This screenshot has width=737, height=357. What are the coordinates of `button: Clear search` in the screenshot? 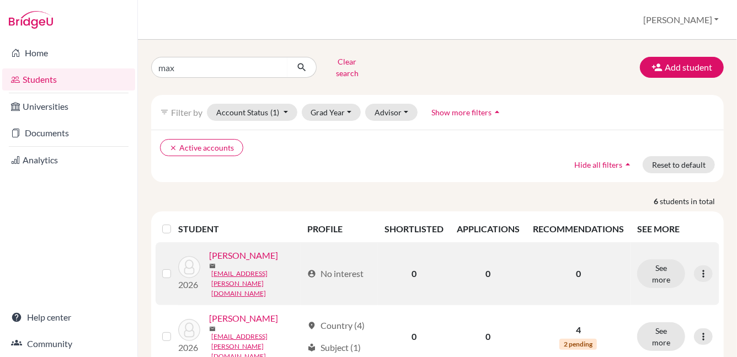 It's located at (347, 67).